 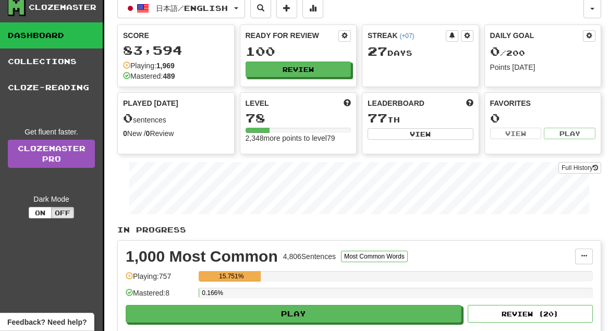 What do you see at coordinates (160, 280) in the screenshot?
I see `div: Playing: 757` at bounding box center [160, 280].